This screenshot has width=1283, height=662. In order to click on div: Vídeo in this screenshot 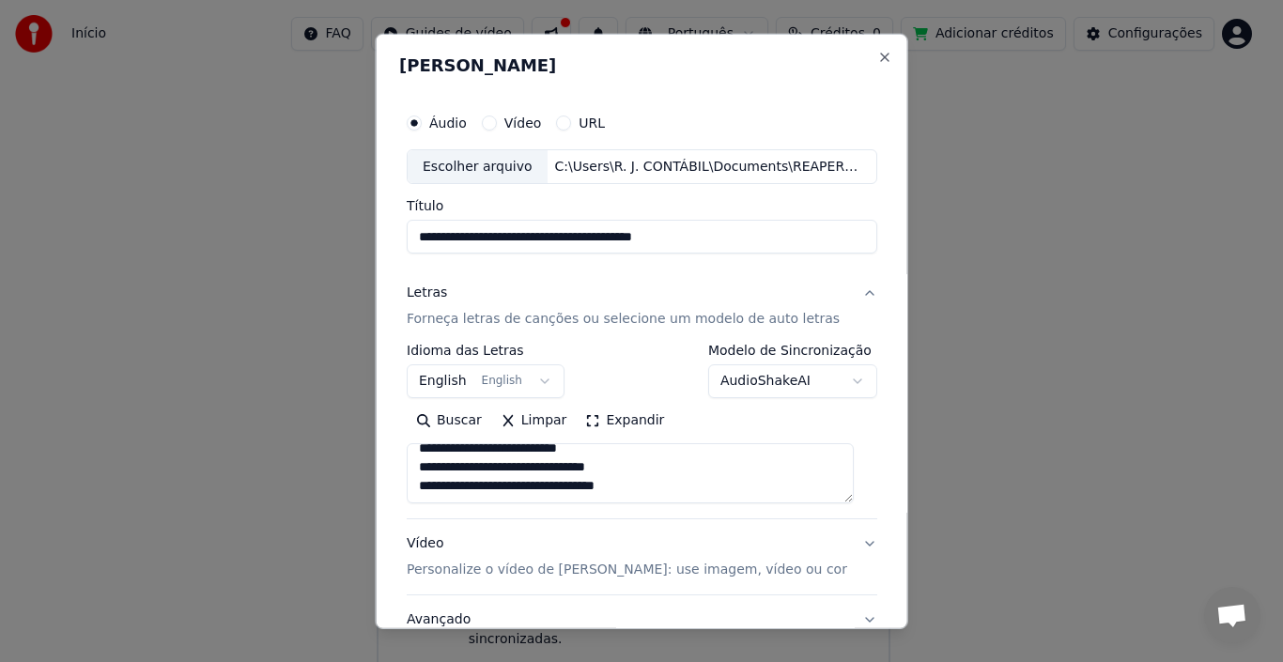, I will do `click(627, 557)`.